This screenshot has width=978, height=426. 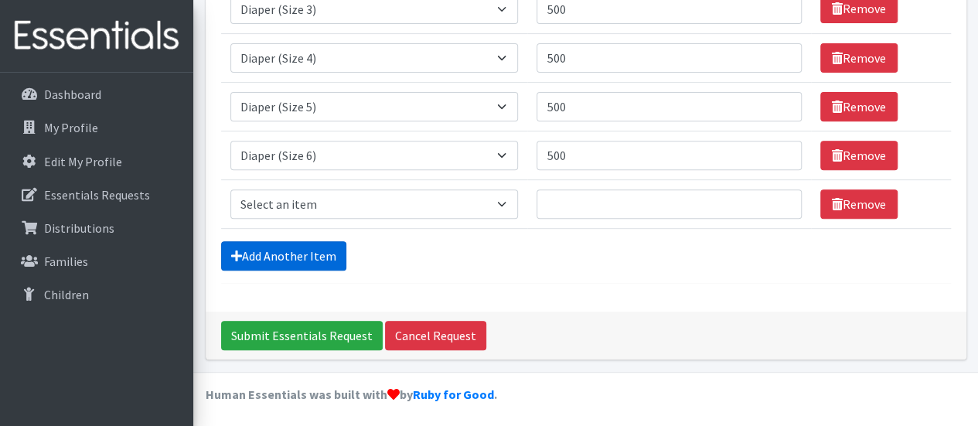 I want to click on p: Distributions, so click(x=79, y=228).